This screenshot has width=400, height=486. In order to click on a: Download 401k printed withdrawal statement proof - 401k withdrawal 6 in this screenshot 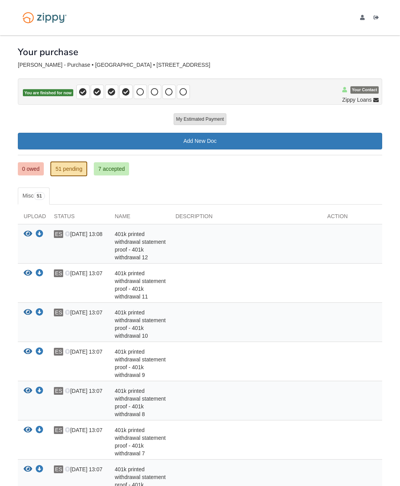, I will do `click(40, 469)`.